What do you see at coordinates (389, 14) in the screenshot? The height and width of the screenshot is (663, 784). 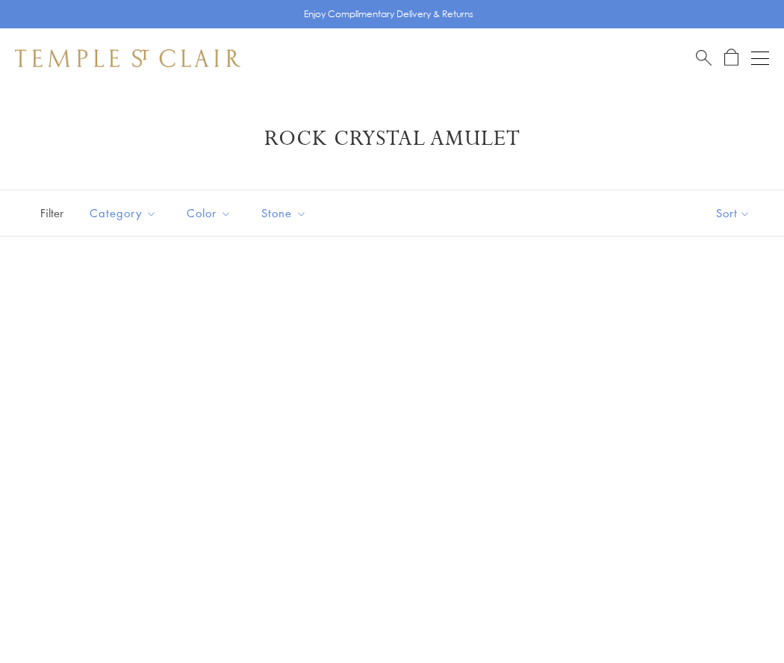 I see `p: Enjoy Complimentary Delivery & Returns` at bounding box center [389, 14].